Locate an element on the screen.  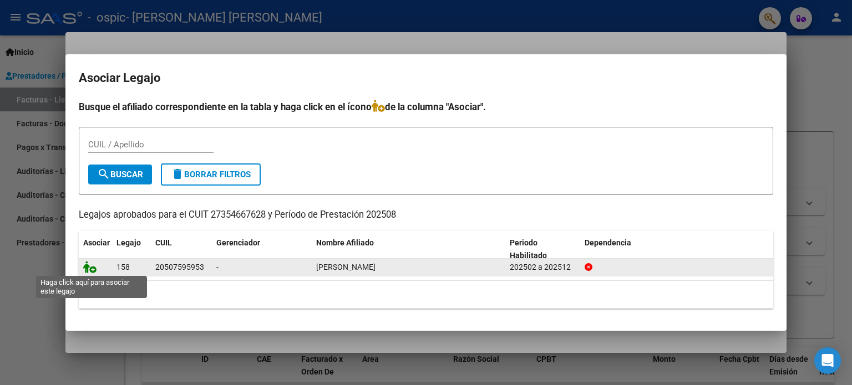
span: Nombre Afiliado is located at coordinates (345, 243).